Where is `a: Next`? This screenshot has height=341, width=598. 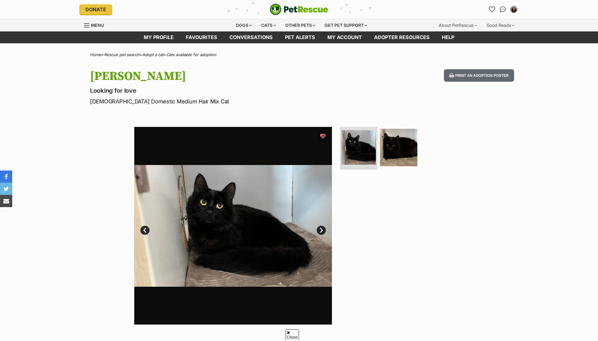
a: Next is located at coordinates (321, 230).